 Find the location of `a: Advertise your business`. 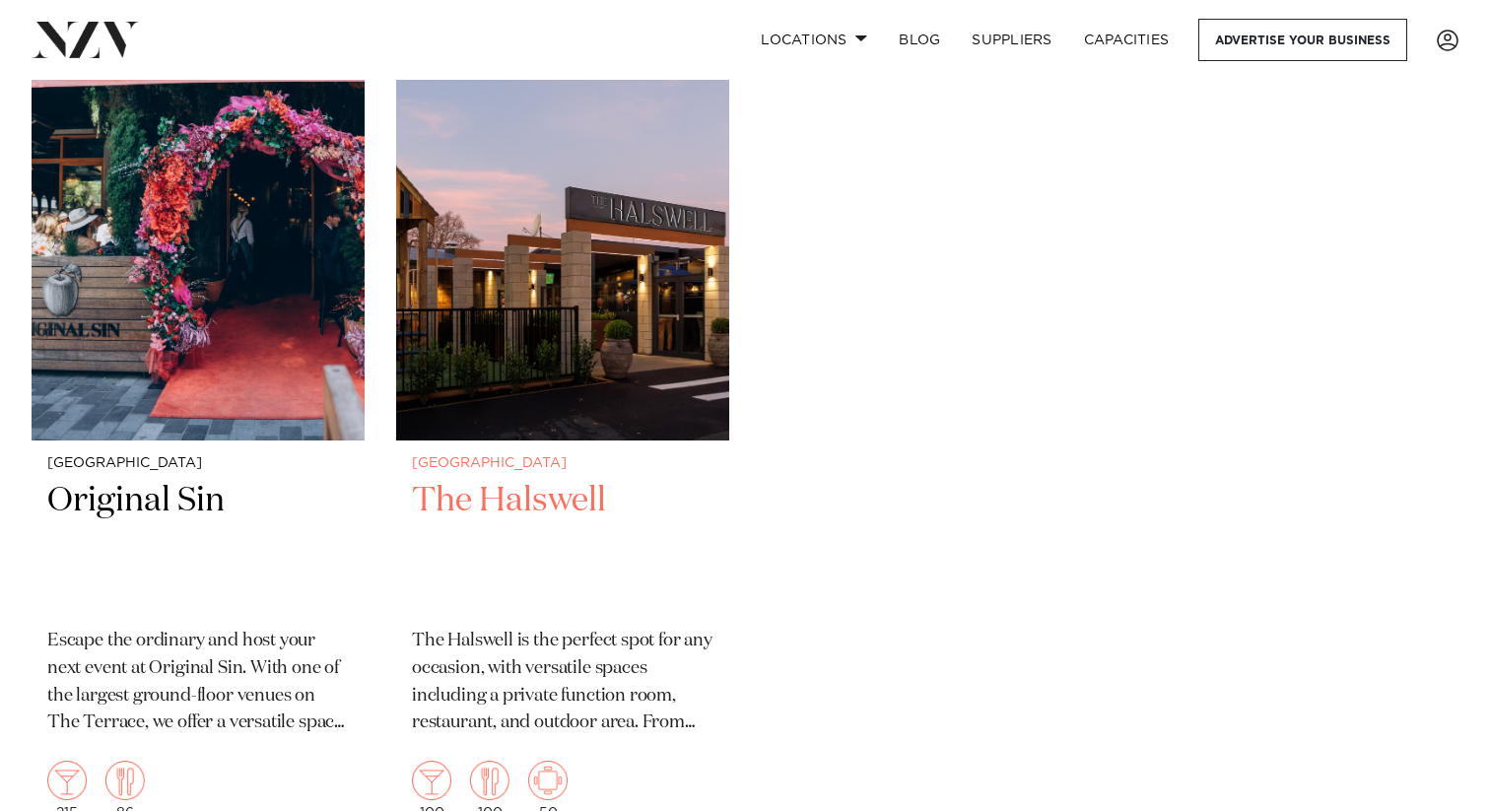

a: Advertise your business is located at coordinates (1303, 39).